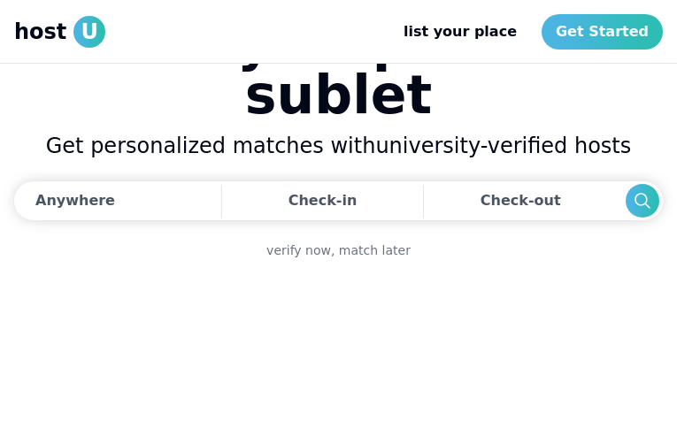  I want to click on a: verify now, match later, so click(338, 250).